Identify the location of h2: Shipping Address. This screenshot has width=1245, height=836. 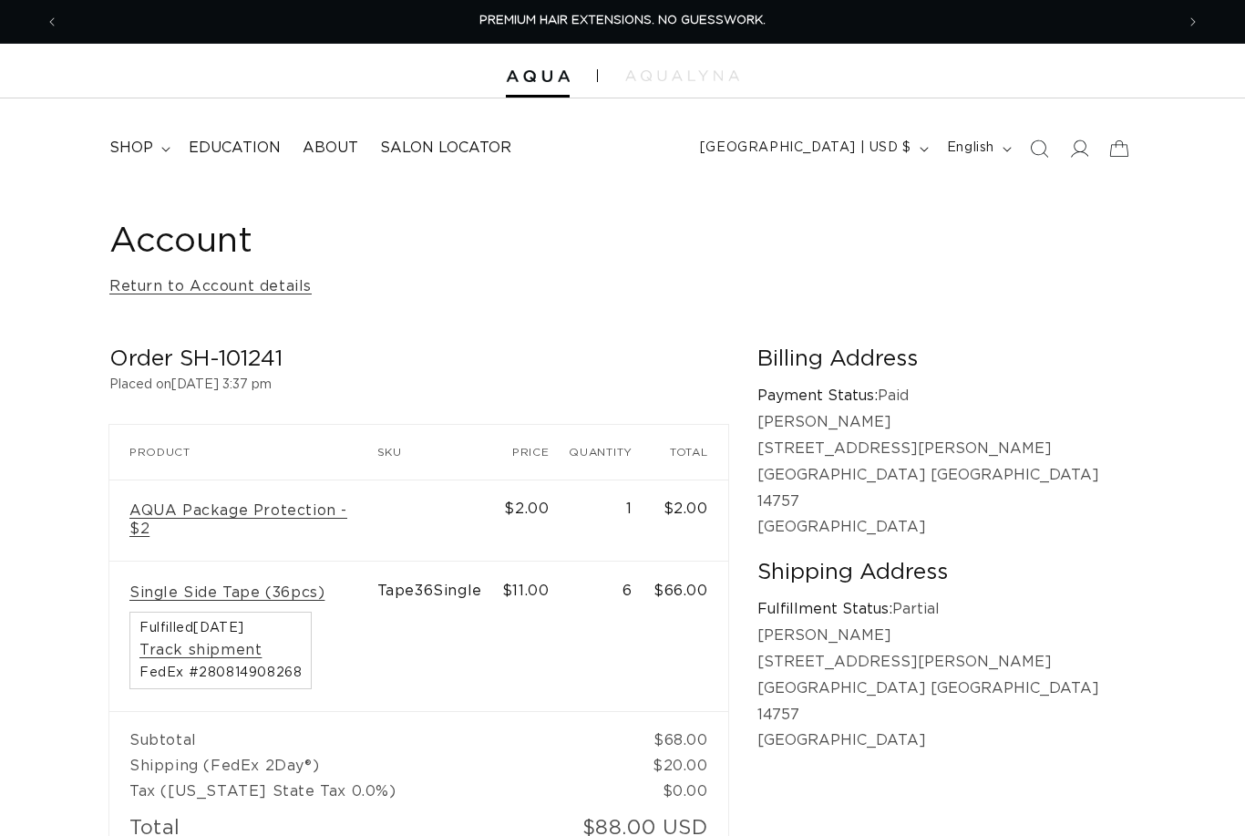
(946, 573).